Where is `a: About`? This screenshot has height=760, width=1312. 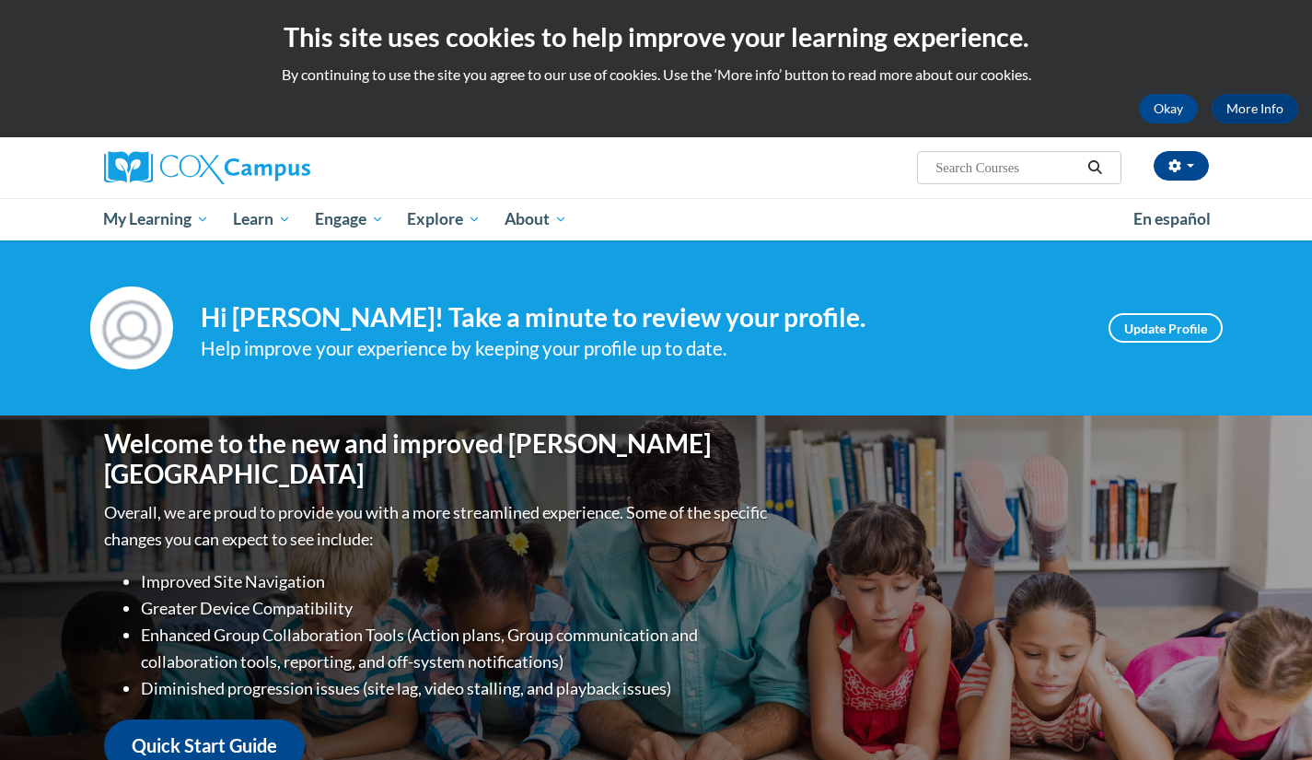 a: About is located at coordinates (536, 219).